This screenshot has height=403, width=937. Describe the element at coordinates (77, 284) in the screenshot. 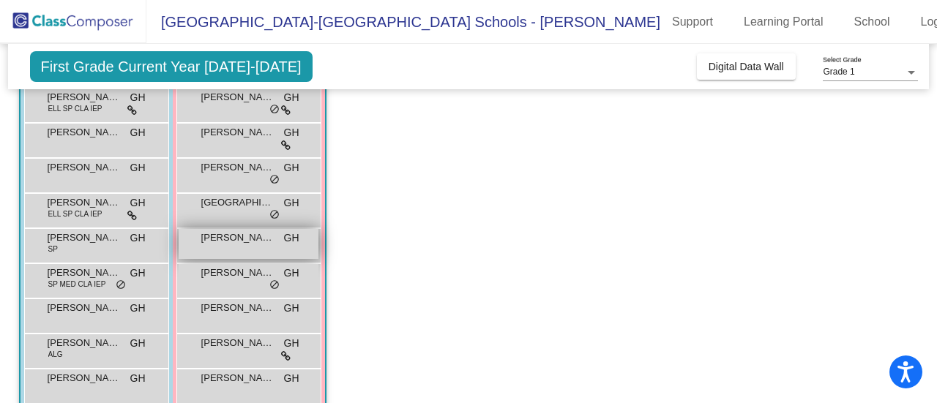

I see `span: SP MED CLA IEP` at that location.